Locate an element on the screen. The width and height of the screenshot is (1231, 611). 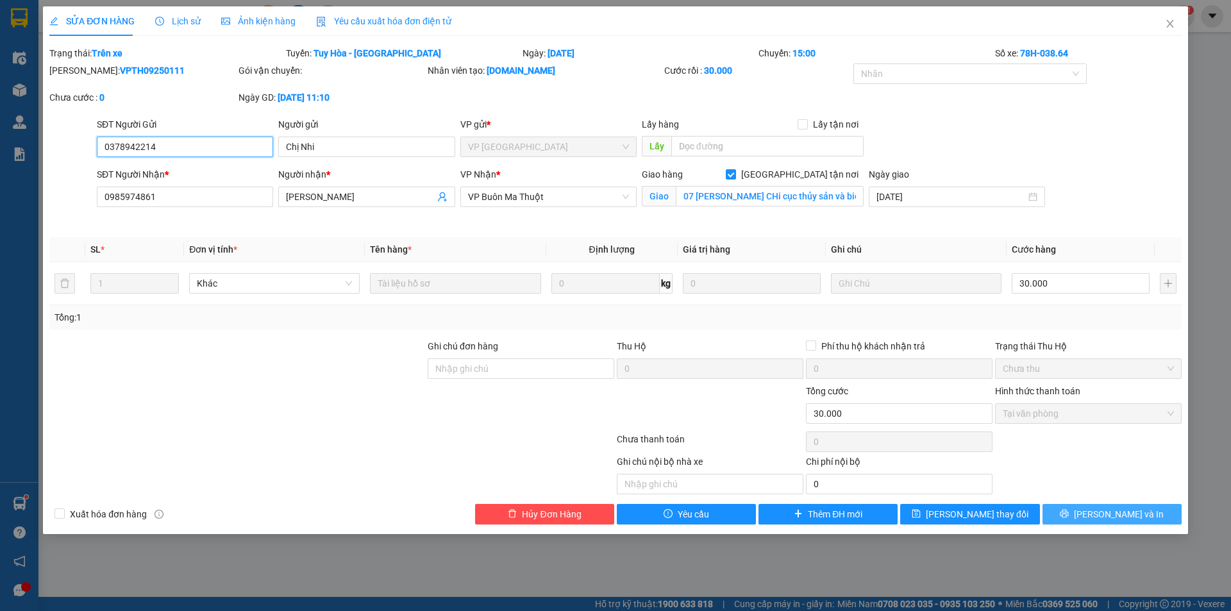
div: VP gửi is located at coordinates (548, 124).